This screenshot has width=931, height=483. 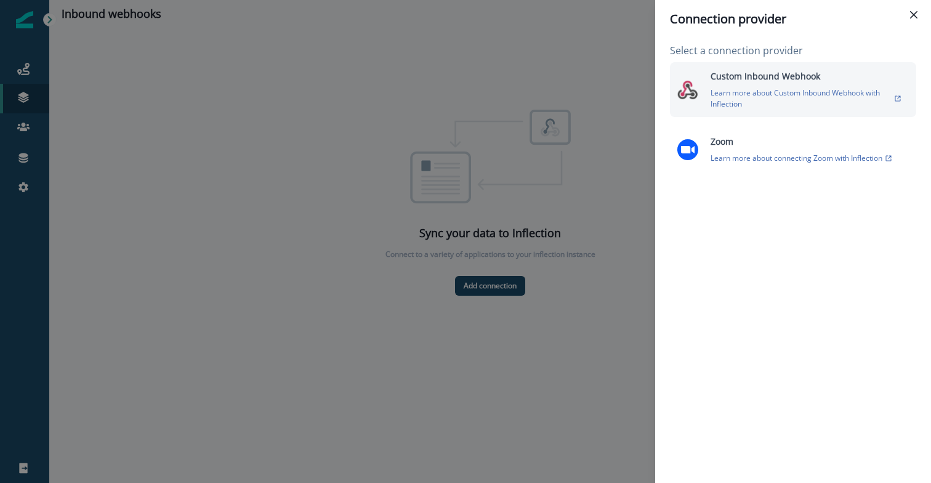 What do you see at coordinates (688, 90) in the screenshot?
I see `img: generic inbound webhook` at bounding box center [688, 90].